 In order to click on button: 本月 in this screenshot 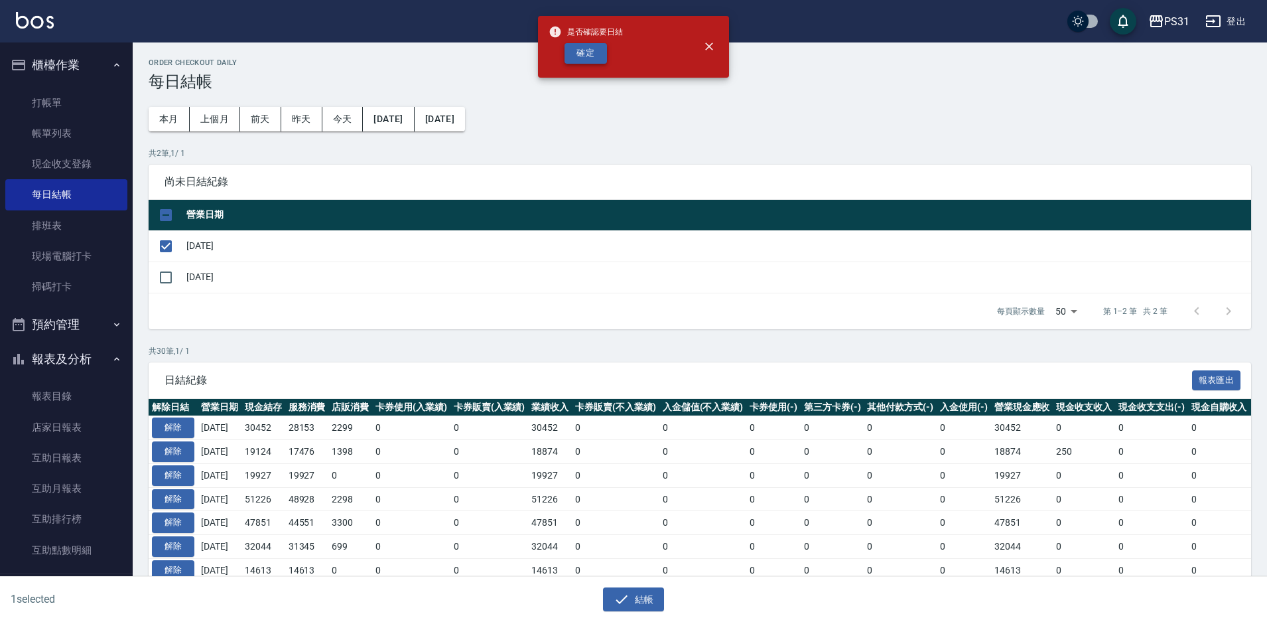, I will do `click(169, 119)`.